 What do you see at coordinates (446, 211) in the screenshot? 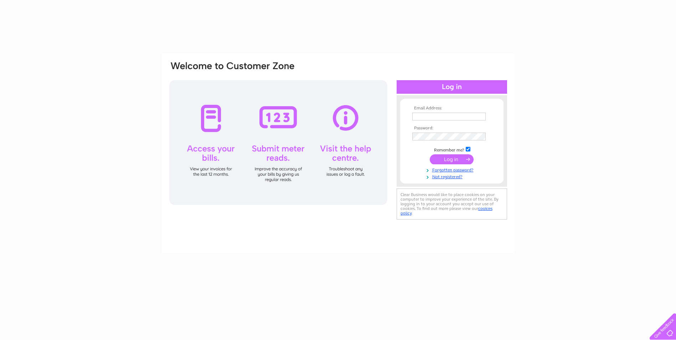
I see `a: cookies policy` at bounding box center [446, 211].